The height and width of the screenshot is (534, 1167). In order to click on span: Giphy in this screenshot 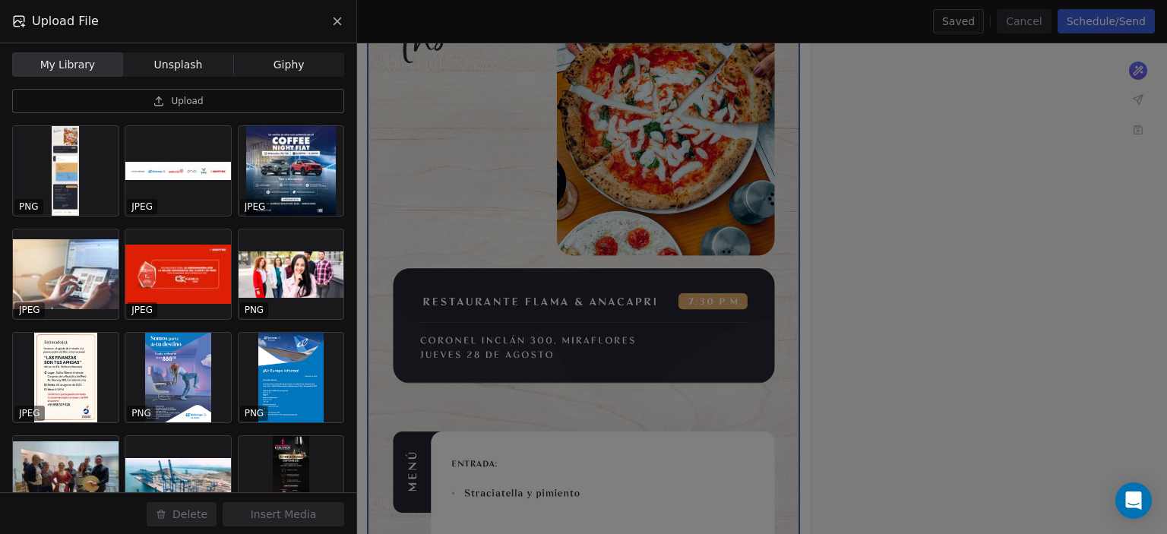, I will do `click(289, 65)`.